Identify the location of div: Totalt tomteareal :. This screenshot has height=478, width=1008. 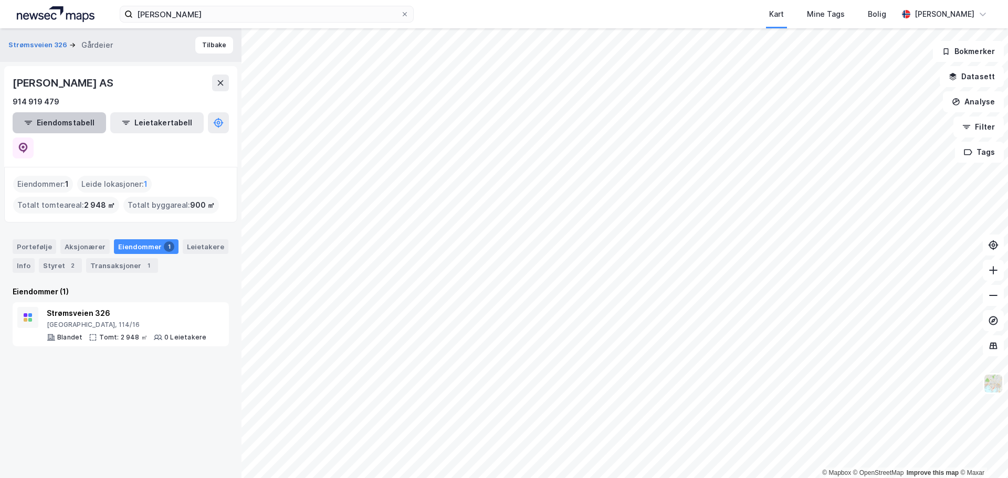
(66, 205).